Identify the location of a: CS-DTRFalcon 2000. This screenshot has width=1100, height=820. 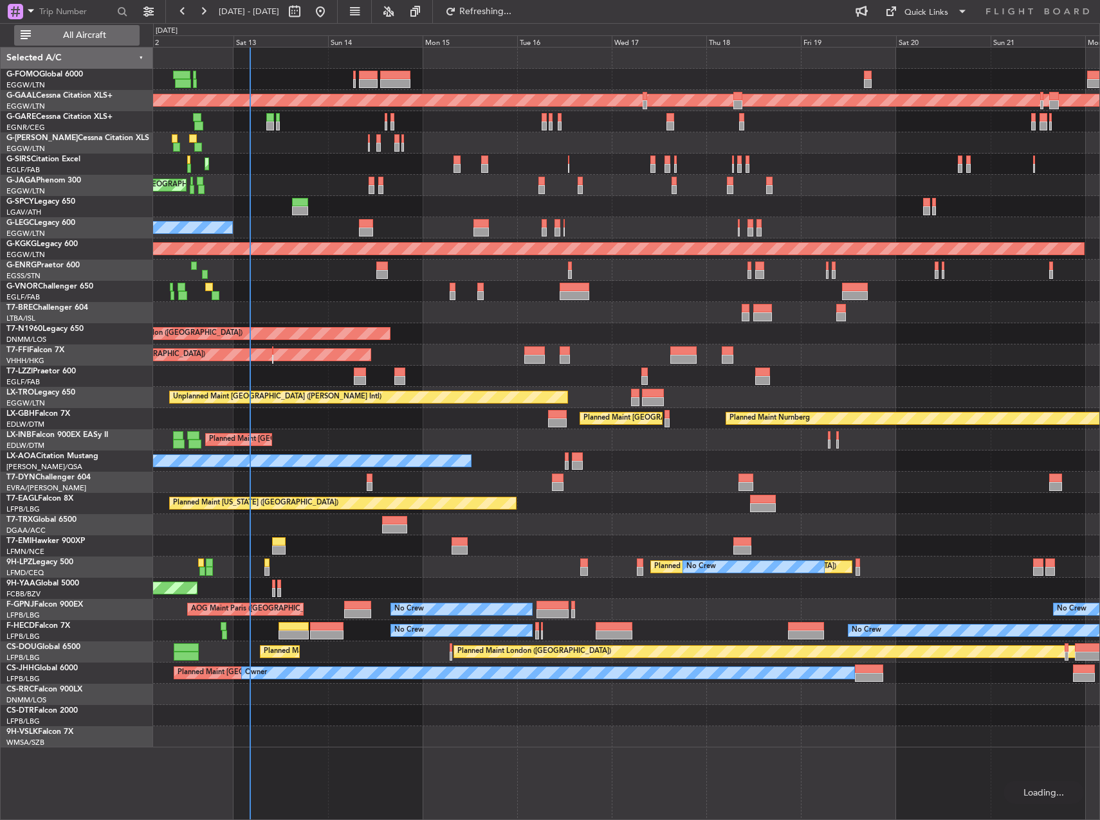
(42, 711).